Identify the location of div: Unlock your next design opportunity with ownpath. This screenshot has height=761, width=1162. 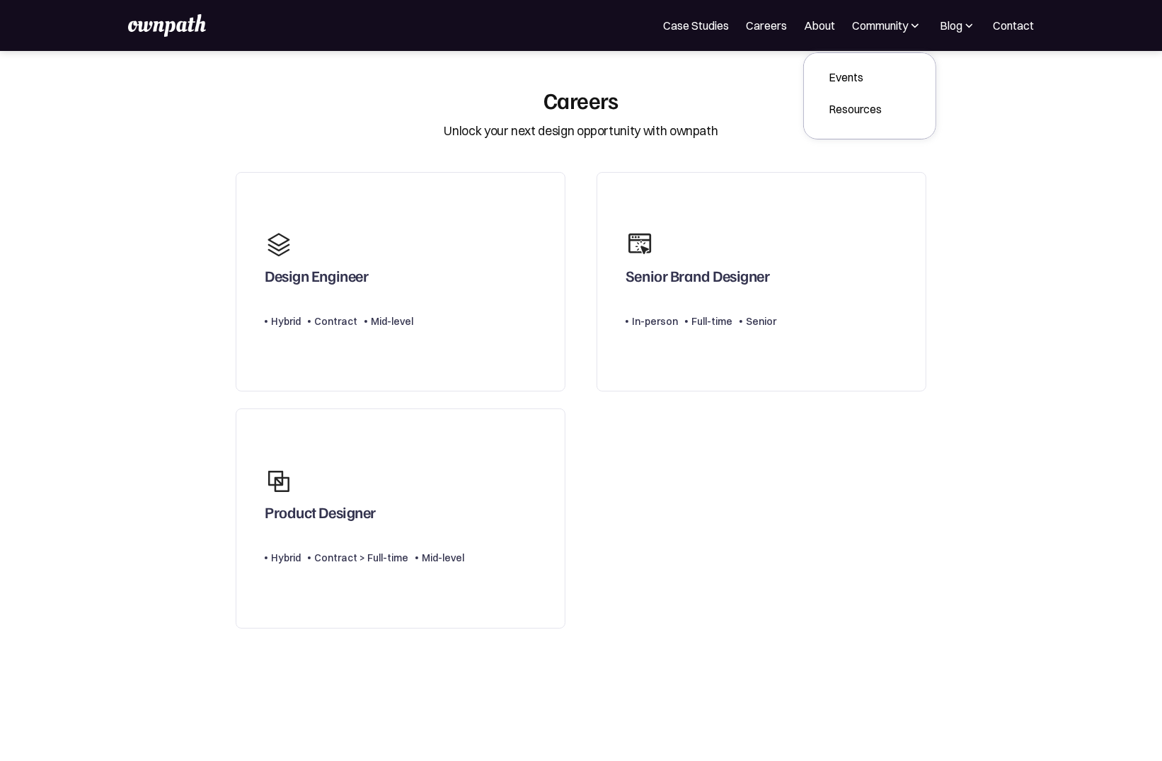
(580, 131).